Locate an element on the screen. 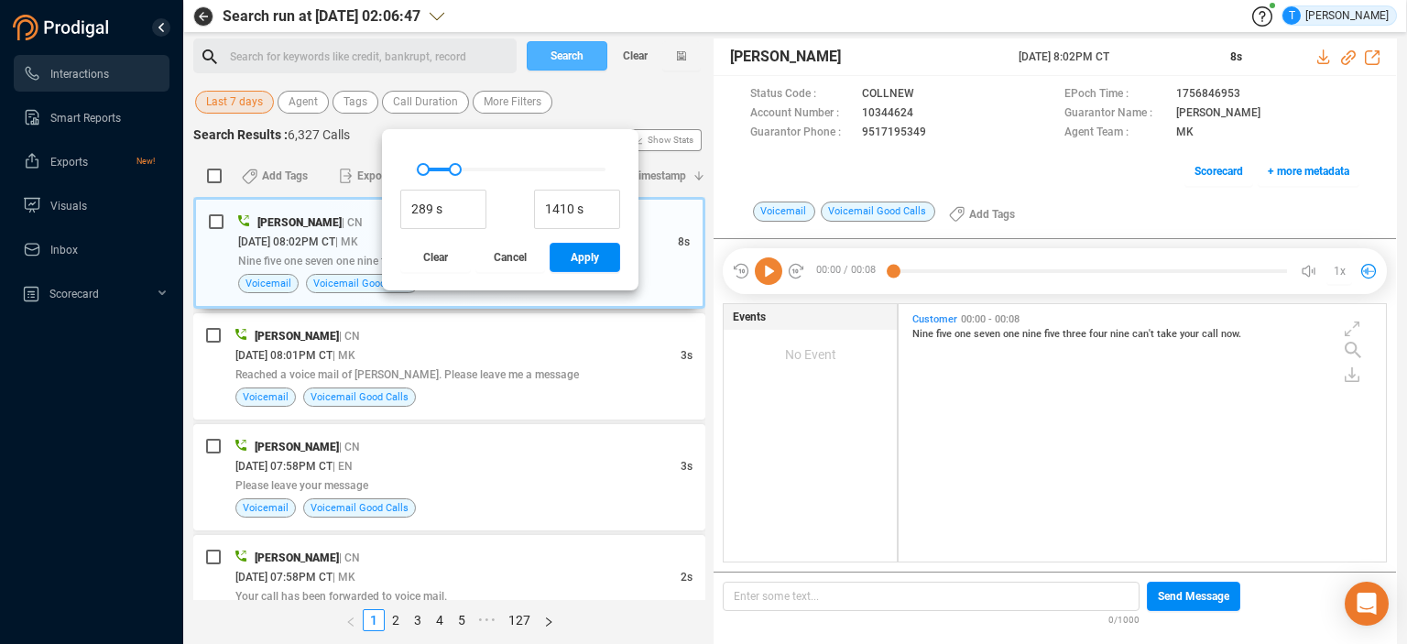 This screenshot has height=644, width=1407. span: 1x is located at coordinates (1339, 271).